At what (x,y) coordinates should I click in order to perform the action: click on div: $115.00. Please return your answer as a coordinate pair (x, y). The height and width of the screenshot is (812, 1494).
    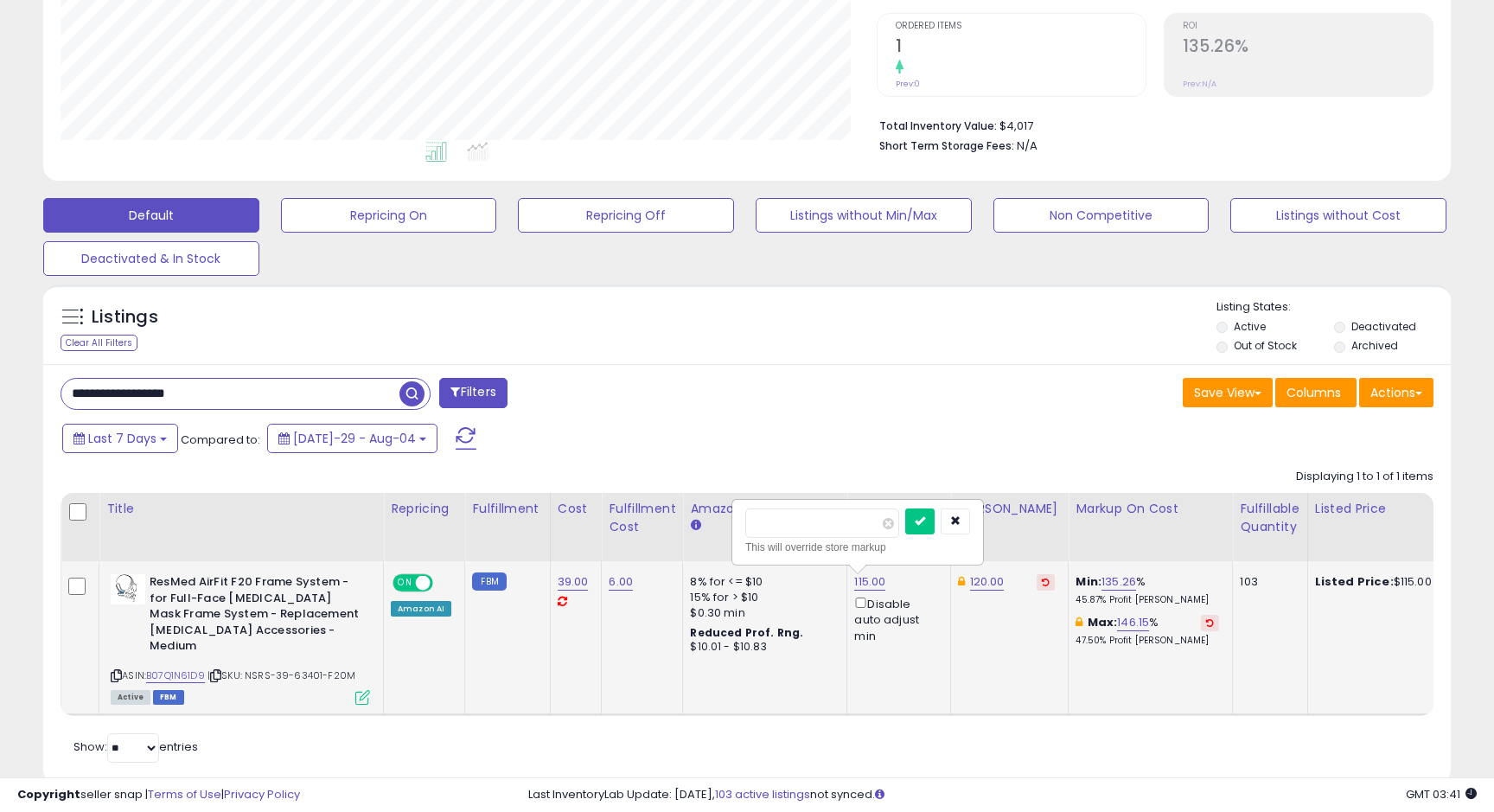
    Looking at the image, I should click on (1387, 582).